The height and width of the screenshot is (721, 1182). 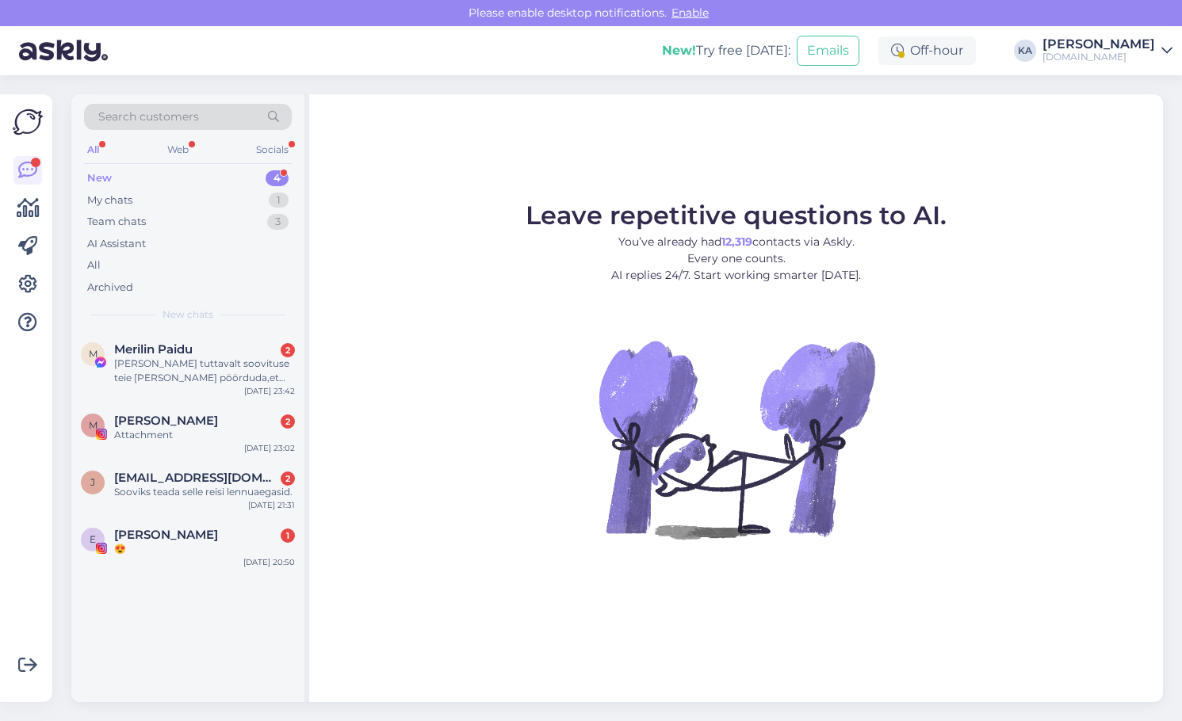 I want to click on div: 3, so click(x=277, y=222).